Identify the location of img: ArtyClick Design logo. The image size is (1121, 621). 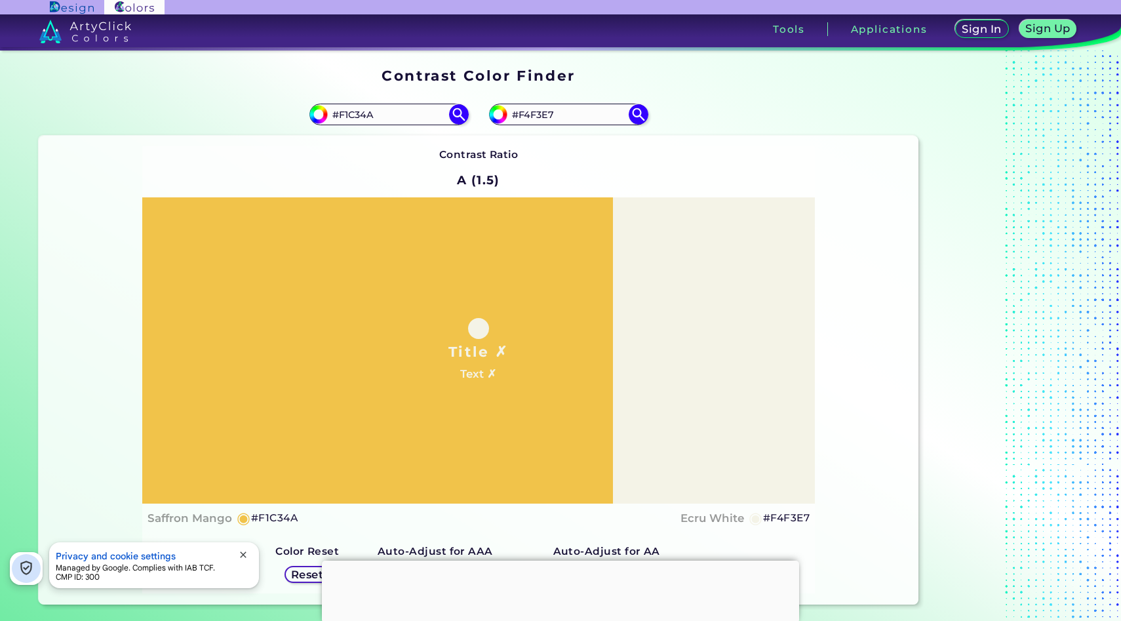
(71, 7).